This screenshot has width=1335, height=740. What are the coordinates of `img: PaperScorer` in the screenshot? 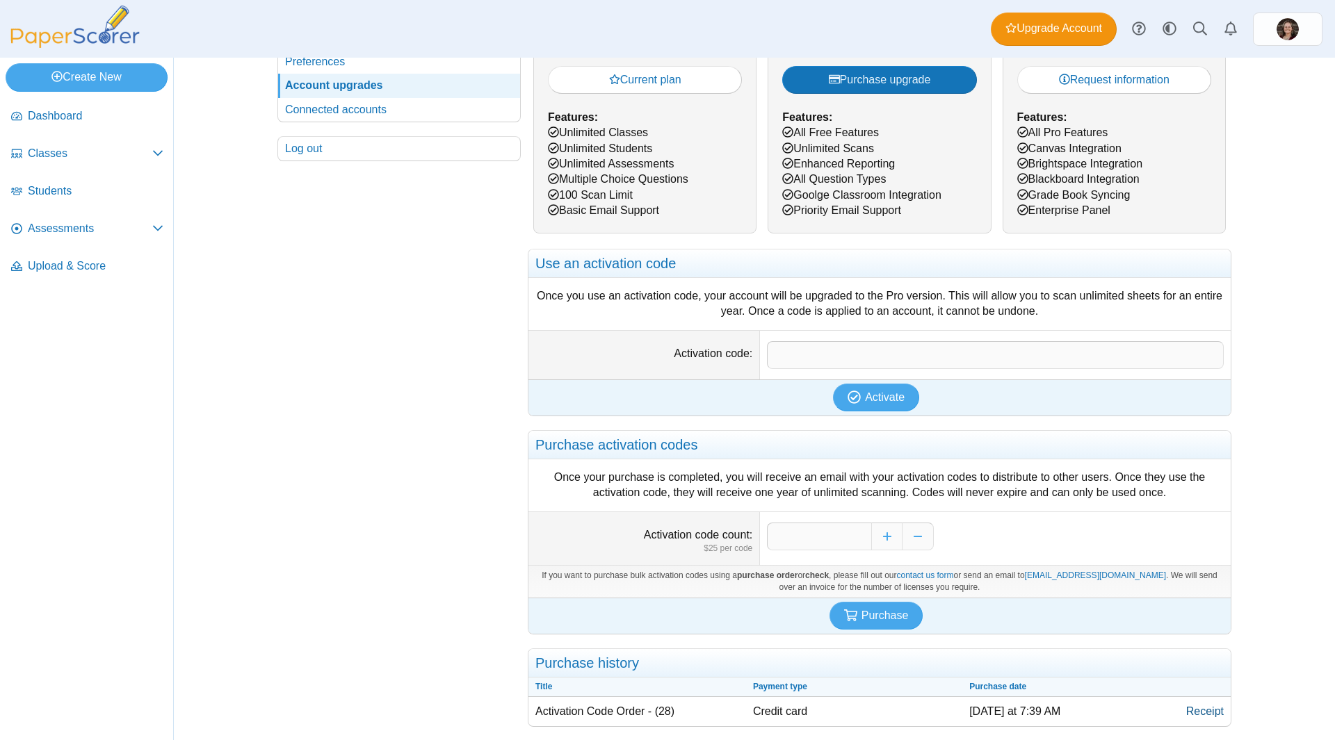 It's located at (75, 26).